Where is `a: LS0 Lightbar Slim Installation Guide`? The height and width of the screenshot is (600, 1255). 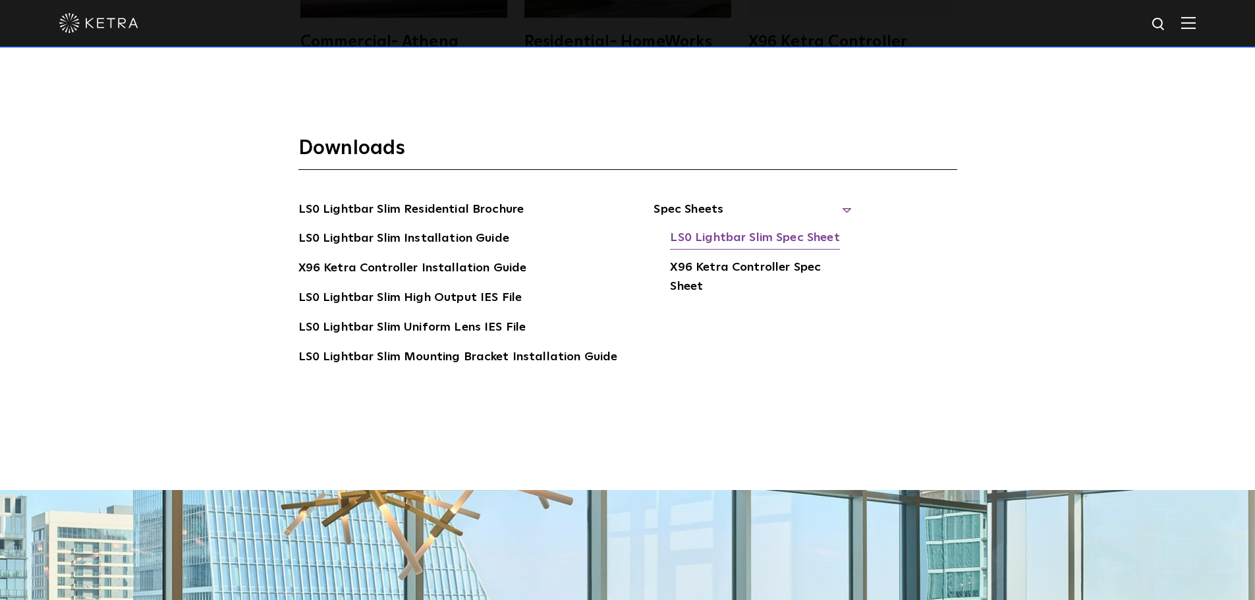 a: LS0 Lightbar Slim Installation Guide is located at coordinates (404, 240).